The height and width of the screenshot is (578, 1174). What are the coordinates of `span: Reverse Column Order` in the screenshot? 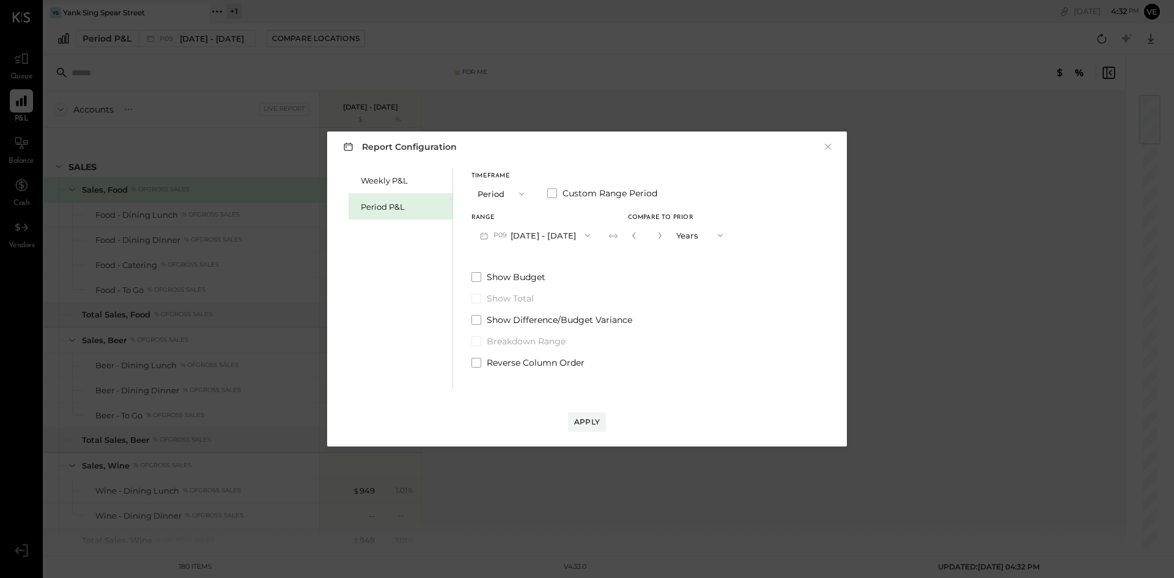 It's located at (535, 362).